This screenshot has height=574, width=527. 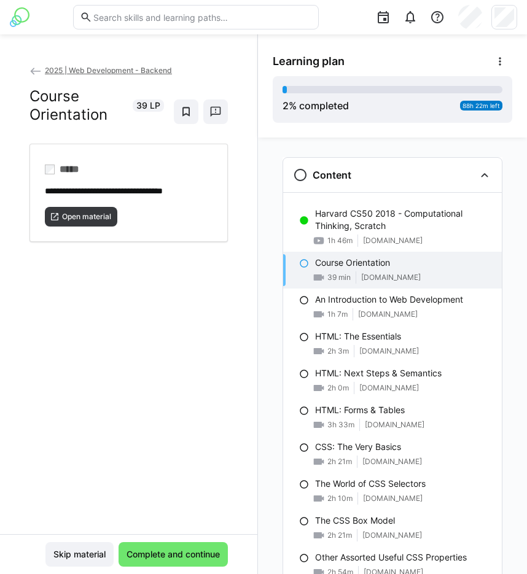 What do you see at coordinates (358, 336) in the screenshot?
I see `p: HTML: The Essentials` at bounding box center [358, 336].